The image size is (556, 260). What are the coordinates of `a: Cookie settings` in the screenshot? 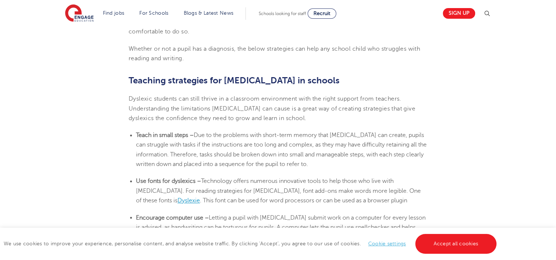 It's located at (387, 244).